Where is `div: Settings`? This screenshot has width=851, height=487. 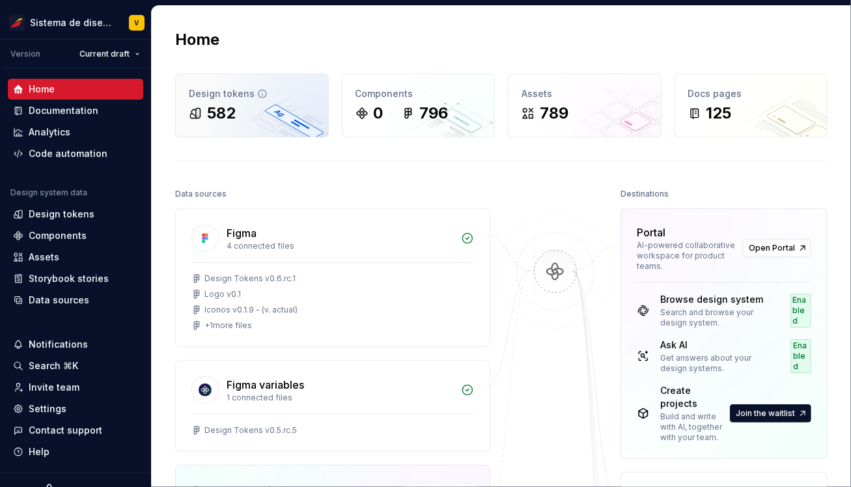
div: Settings is located at coordinates (48, 409).